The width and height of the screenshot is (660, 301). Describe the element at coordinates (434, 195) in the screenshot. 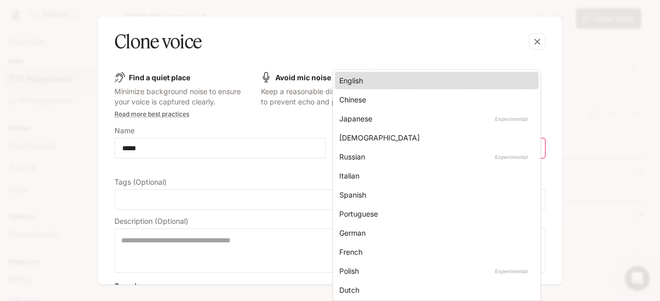

I see `div: Spanish` at that location.